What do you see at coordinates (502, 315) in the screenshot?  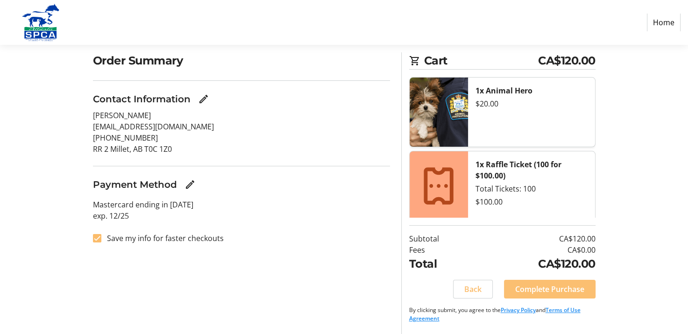 I see `p: By clicking submit, you agree to the and` at bounding box center [502, 315].